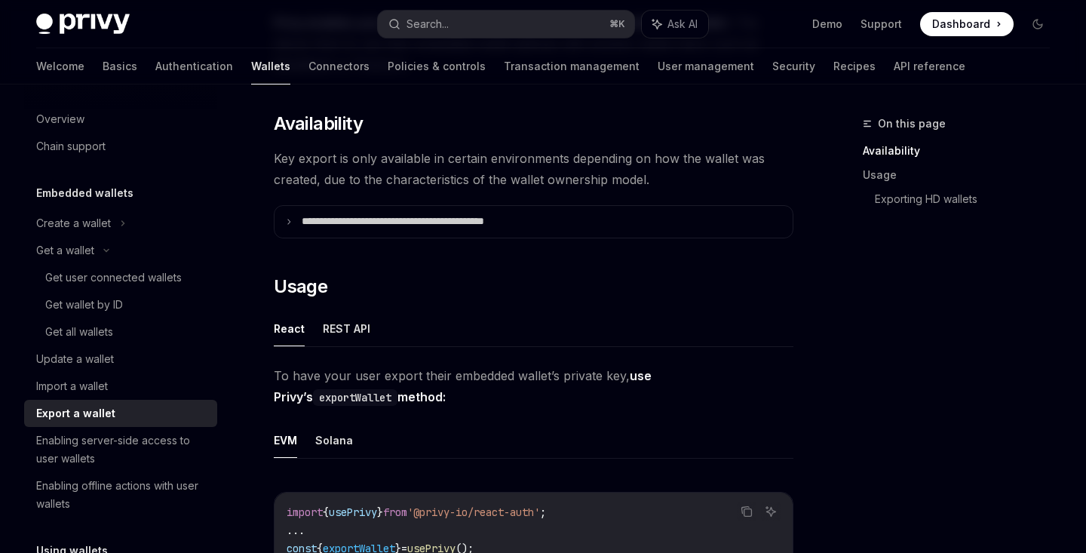 This screenshot has width=1086, height=553. I want to click on div: Get all wallets, so click(79, 332).